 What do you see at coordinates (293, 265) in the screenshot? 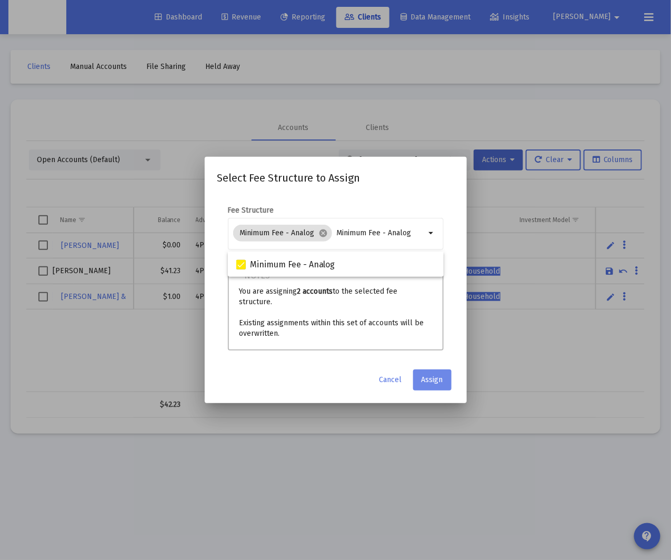
I see `span: Minimum Fee - Analog` at bounding box center [293, 265].